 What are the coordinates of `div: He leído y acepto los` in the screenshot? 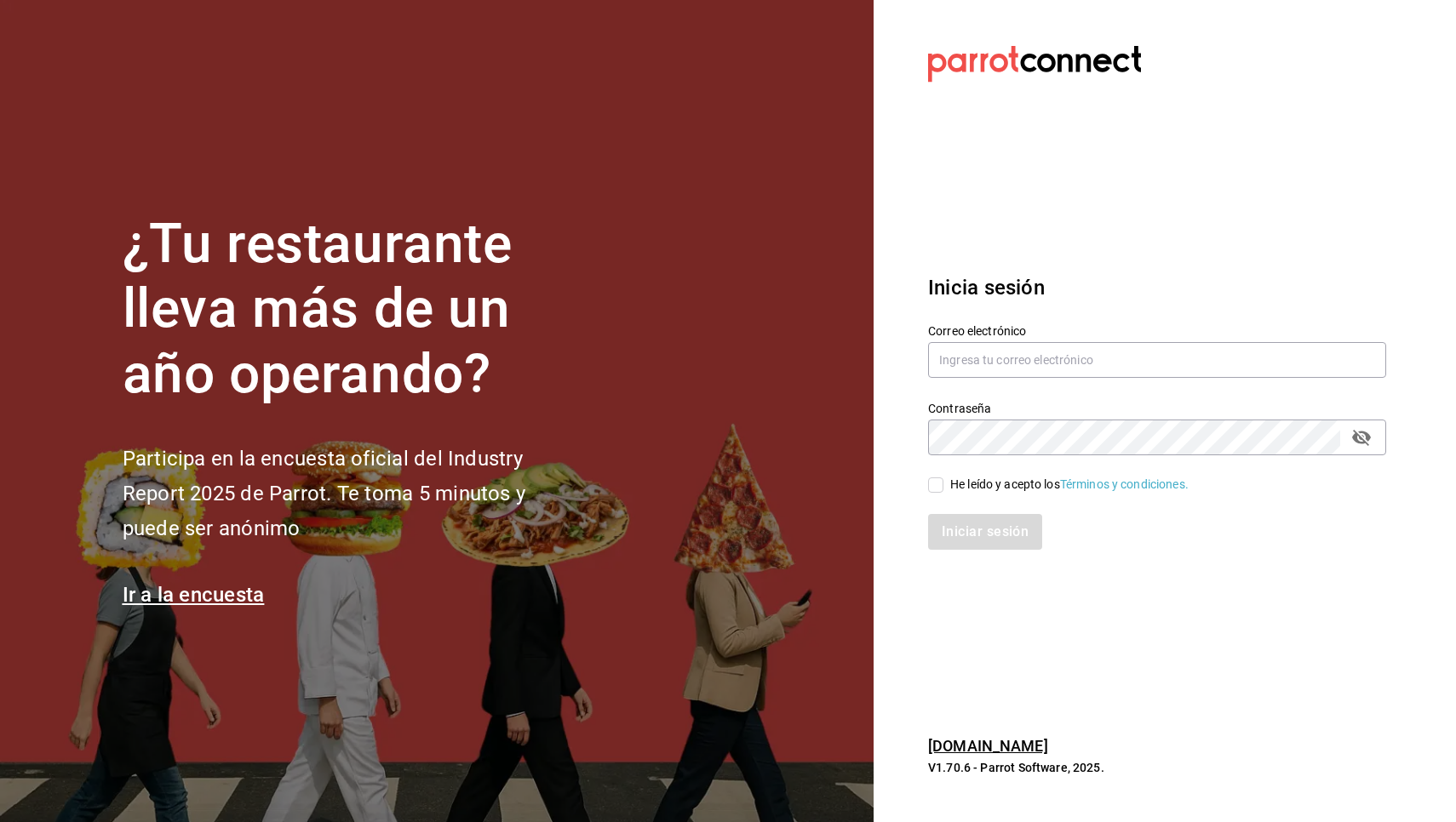 It's located at (1069, 484).